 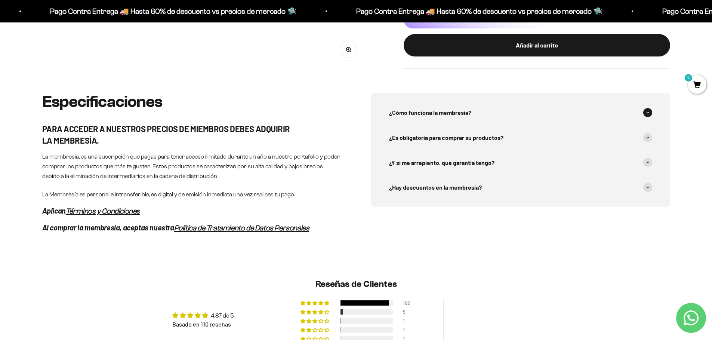 What do you see at coordinates (387, 11) in the screenshot?
I see `p: Pago Contra Entrega 🚚 Hasta 60% de descuento vs precios de mercado 🛸` at bounding box center [387, 11].